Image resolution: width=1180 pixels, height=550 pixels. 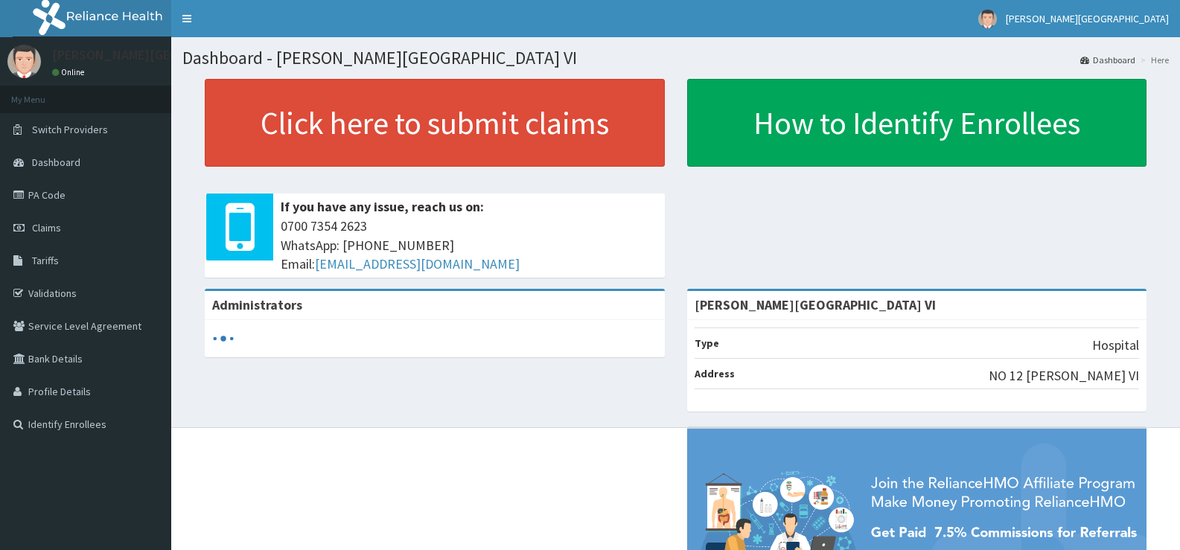 What do you see at coordinates (1153, 60) in the screenshot?
I see `li: Here` at bounding box center [1153, 60].